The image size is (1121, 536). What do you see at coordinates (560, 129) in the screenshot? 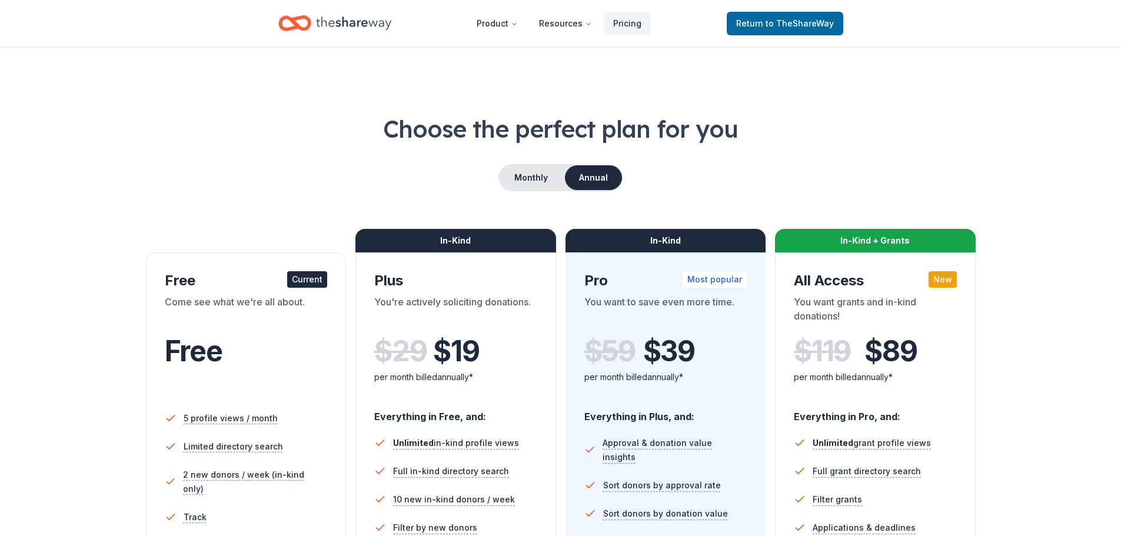
I see `h1: Choose the perfect plan for you` at bounding box center [560, 129].